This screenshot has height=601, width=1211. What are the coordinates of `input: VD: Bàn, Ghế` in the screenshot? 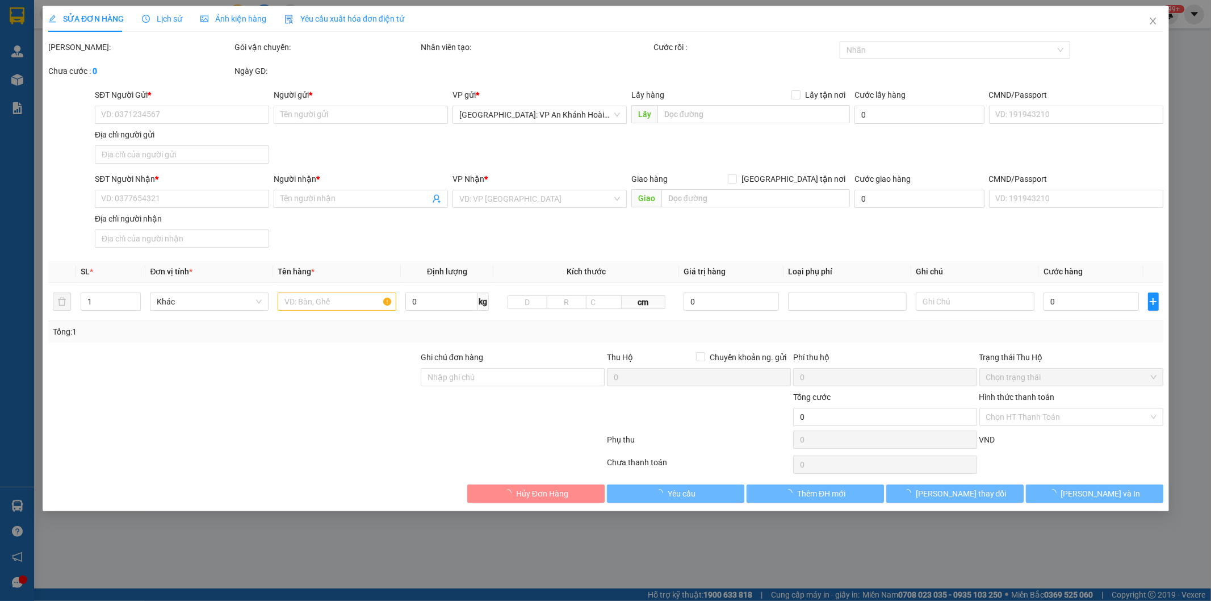 It's located at (337, 302).